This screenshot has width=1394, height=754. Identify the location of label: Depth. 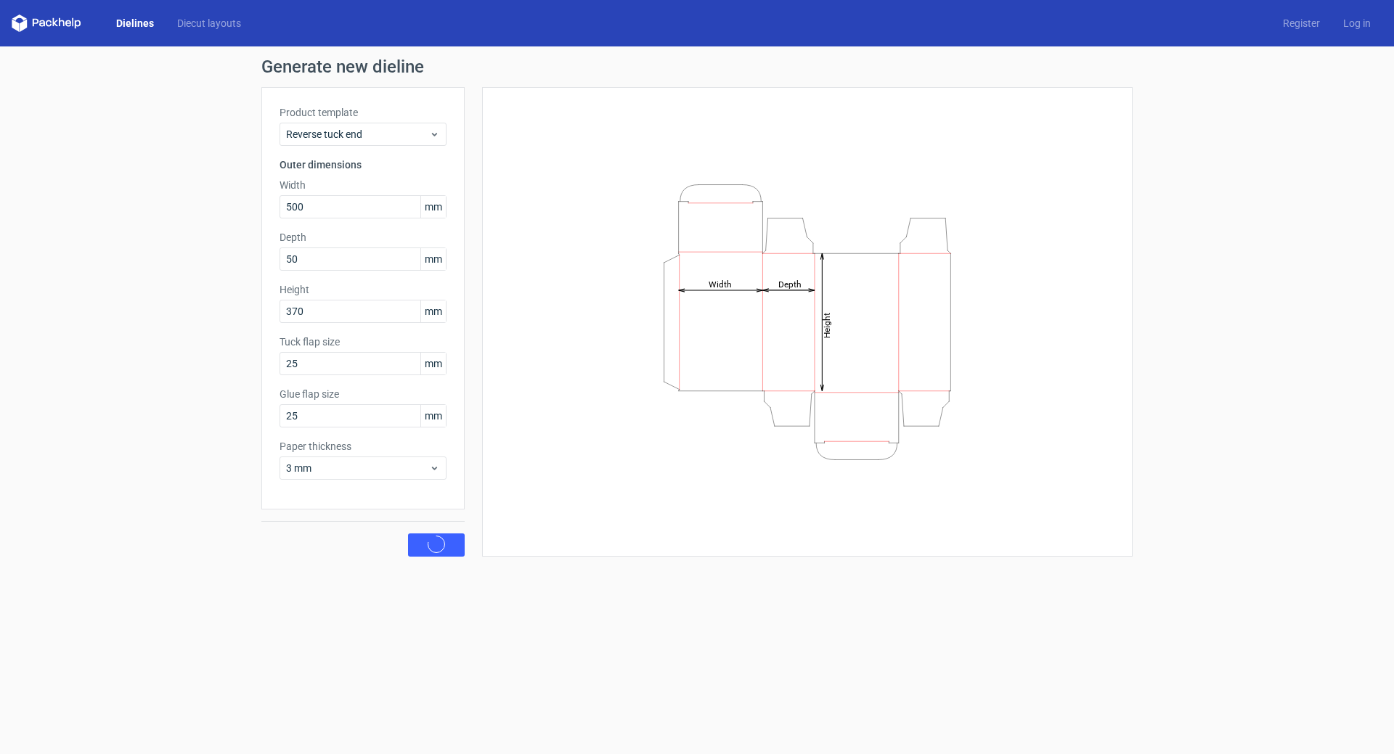
(363, 237).